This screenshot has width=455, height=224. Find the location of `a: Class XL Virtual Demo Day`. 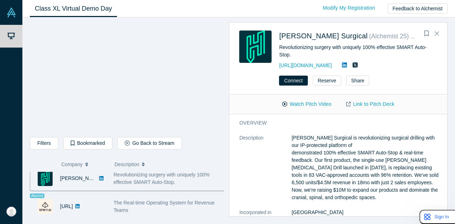

a: Class XL Virtual Demo Day is located at coordinates (73, 9).